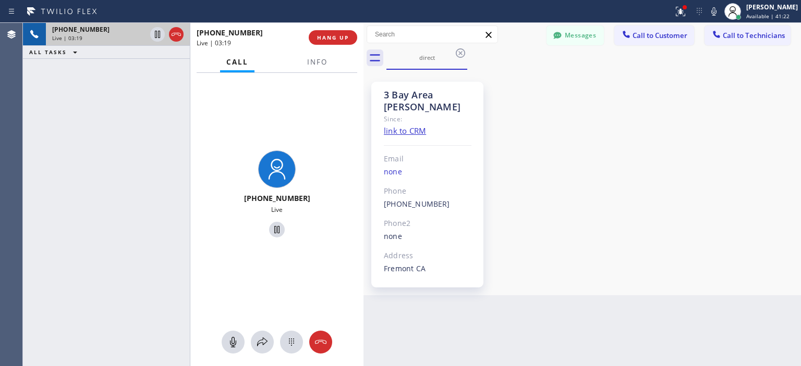  What do you see at coordinates (575, 35) in the screenshot?
I see `button: Messages` at bounding box center [575, 35].